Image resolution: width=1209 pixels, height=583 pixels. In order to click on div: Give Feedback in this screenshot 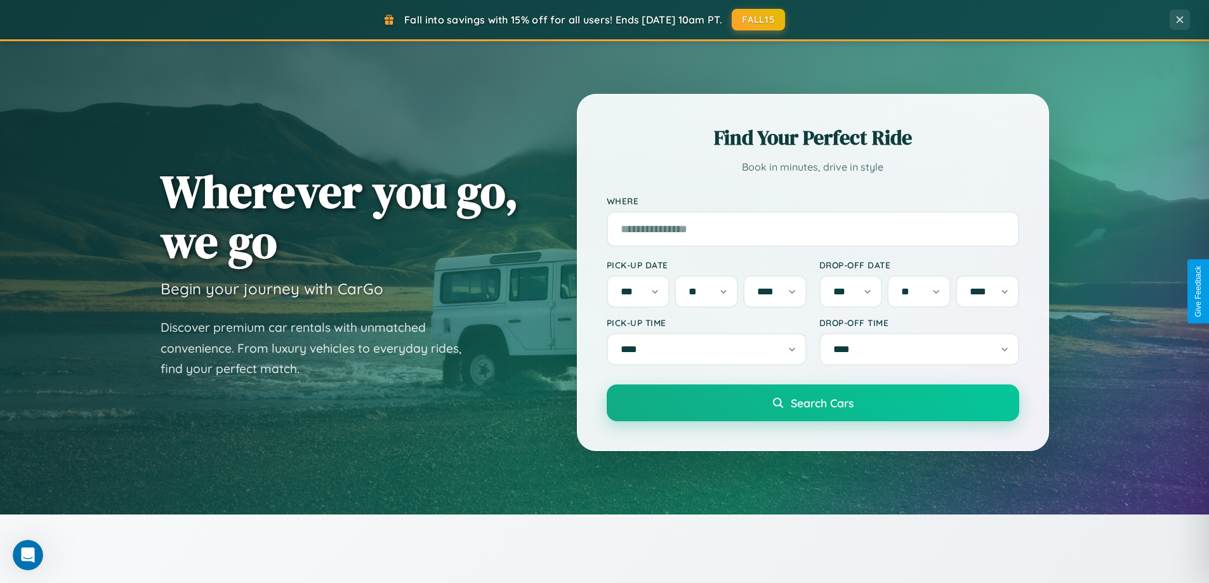, I will do `click(1198, 291)`.